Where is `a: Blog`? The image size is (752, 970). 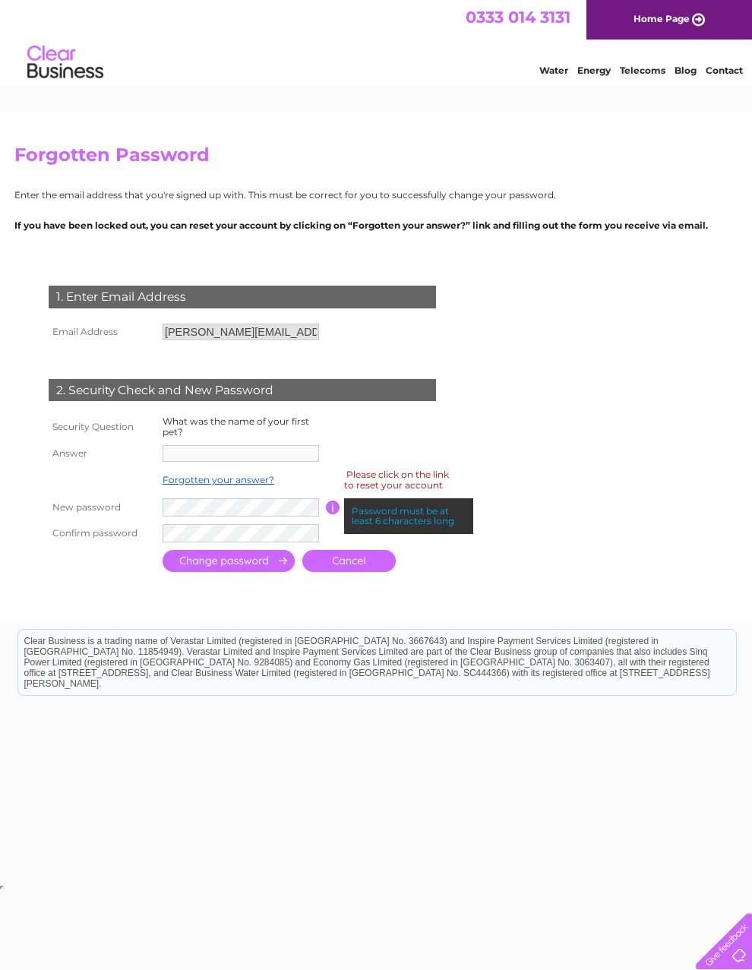
a: Blog is located at coordinates (685, 70).